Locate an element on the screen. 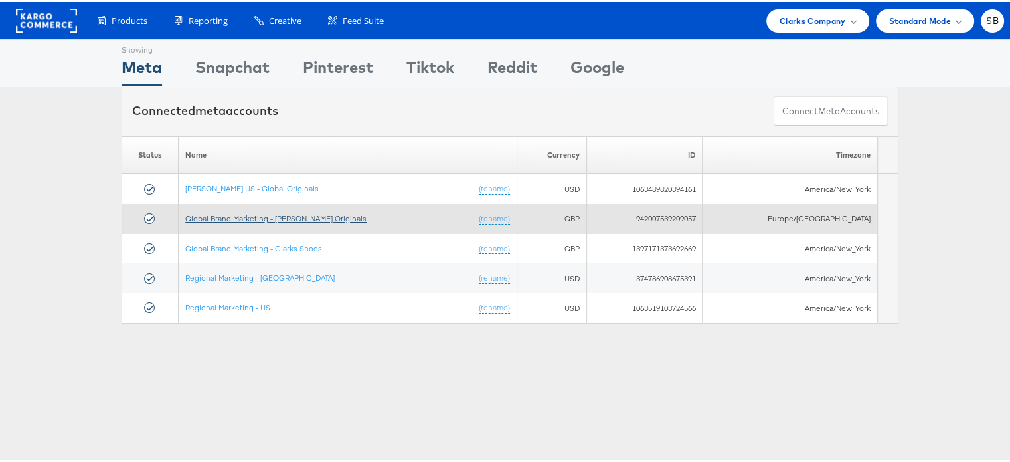 This screenshot has width=1010, height=462. td: 1063489820394161 is located at coordinates (644, 187).